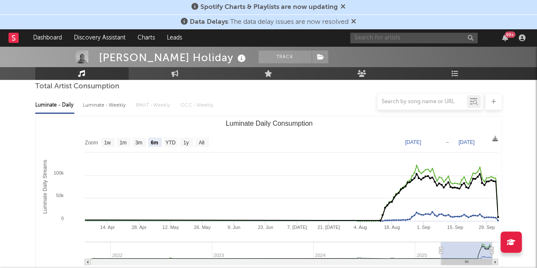  Describe the element at coordinates (146, 38) in the screenshot. I see `a: Charts` at that location.